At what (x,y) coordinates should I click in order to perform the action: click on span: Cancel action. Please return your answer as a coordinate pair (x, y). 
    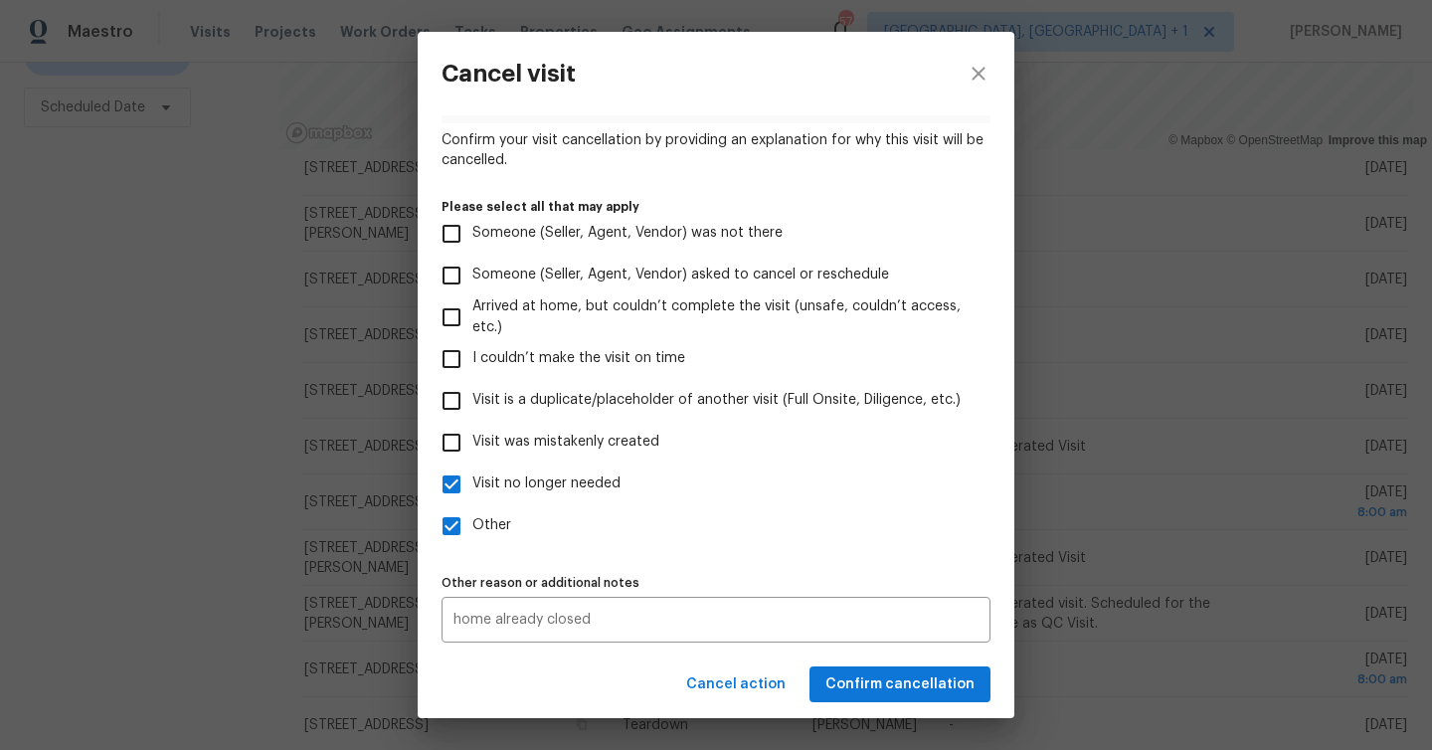
    Looking at the image, I should click on (736, 684).